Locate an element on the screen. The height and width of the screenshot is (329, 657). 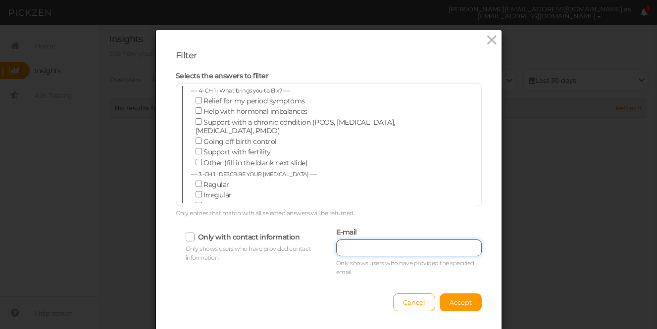
span: Irregular is located at coordinates (217, 195).